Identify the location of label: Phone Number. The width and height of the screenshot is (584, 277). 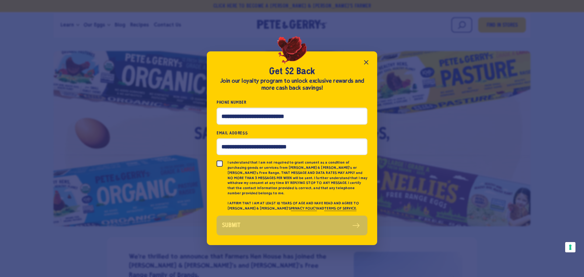
(292, 102).